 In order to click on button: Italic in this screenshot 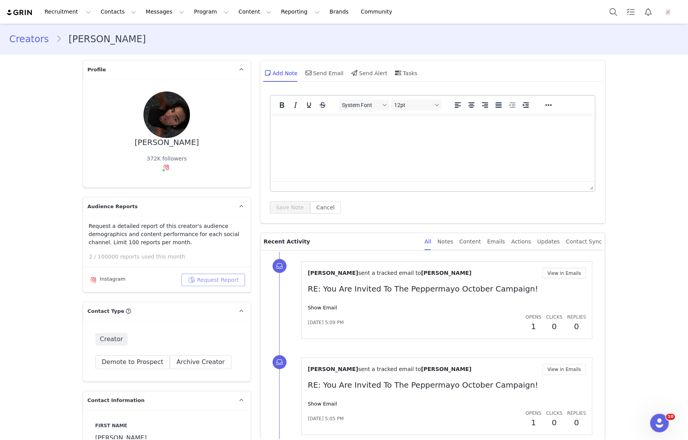, I will do `click(295, 105)`.